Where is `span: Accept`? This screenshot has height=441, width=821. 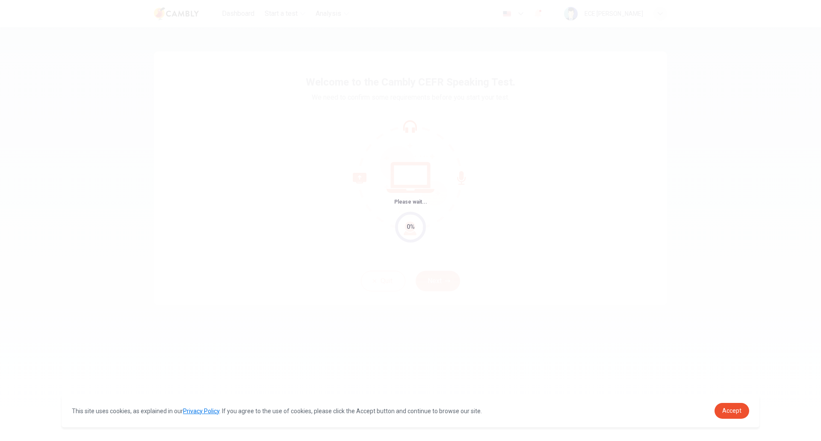
span: Accept is located at coordinates (732, 411).